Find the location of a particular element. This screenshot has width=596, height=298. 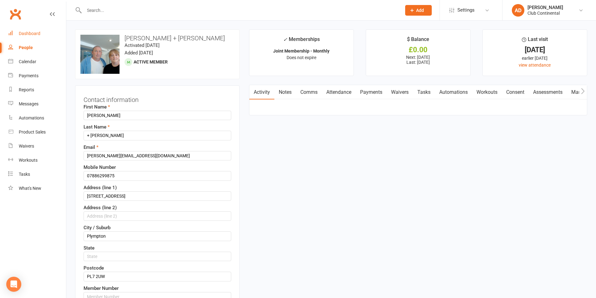

div: Workouts is located at coordinates (28, 160).